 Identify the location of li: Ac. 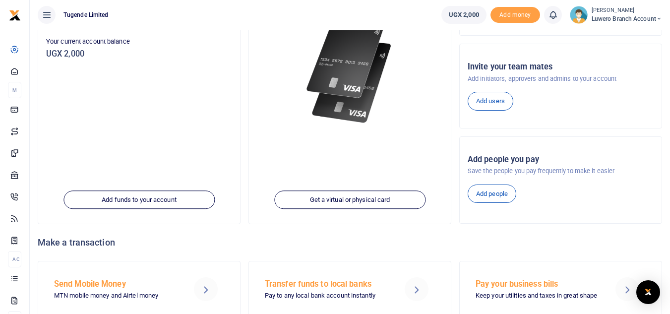
(14, 259).